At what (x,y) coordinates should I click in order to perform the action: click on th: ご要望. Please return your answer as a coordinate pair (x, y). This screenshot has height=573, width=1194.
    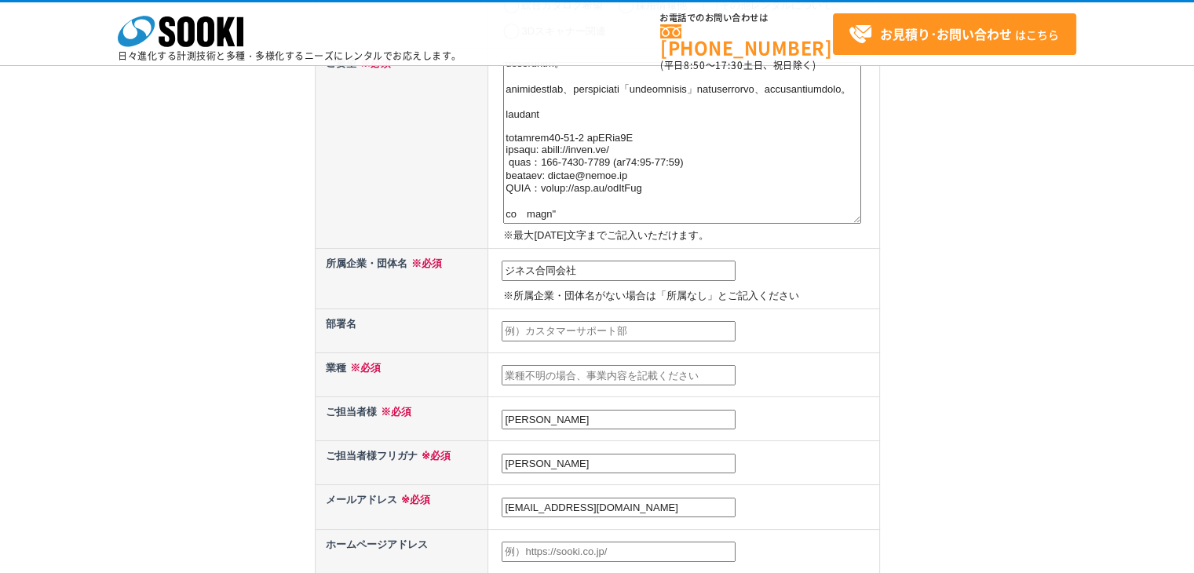
    Looking at the image, I should click on (401, 148).